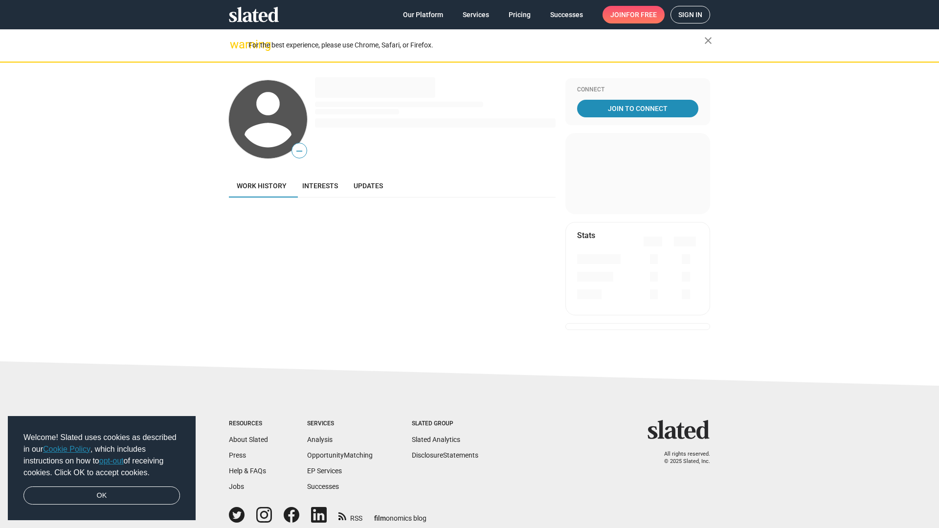  I want to click on a: dismiss cookie message, so click(102, 496).